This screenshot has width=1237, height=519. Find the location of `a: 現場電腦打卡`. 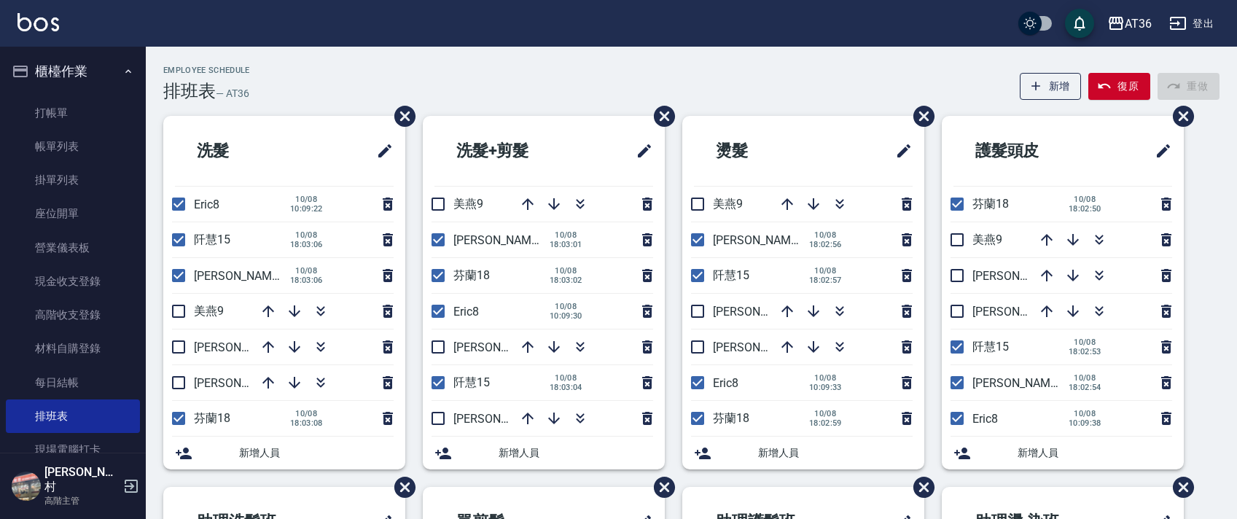

a: 現場電腦打卡 is located at coordinates (73, 450).